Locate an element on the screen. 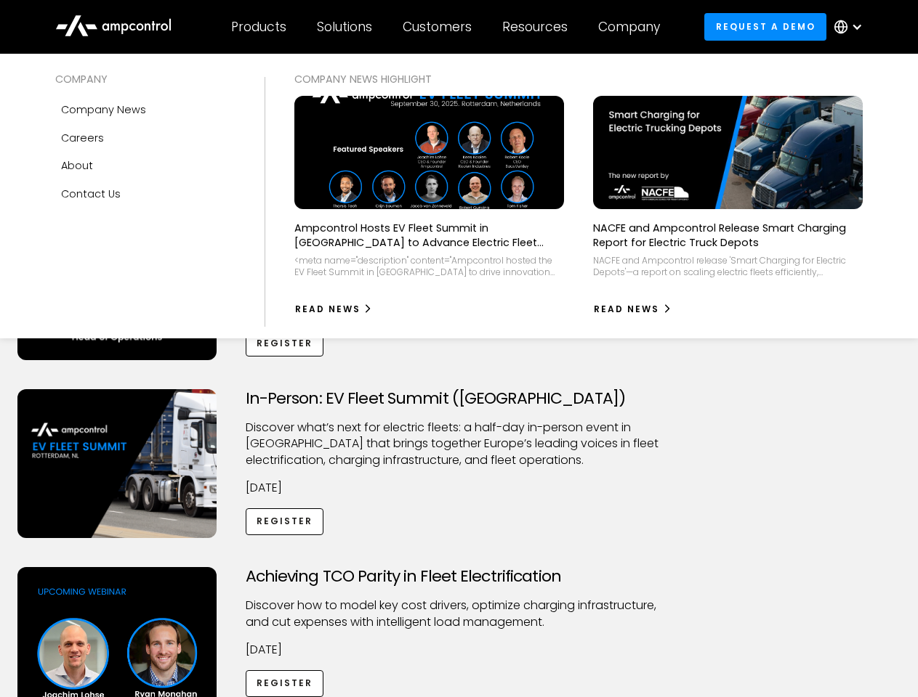 Image resolution: width=918 pixels, height=697 pixels. a: Careers is located at coordinates (145, 138).